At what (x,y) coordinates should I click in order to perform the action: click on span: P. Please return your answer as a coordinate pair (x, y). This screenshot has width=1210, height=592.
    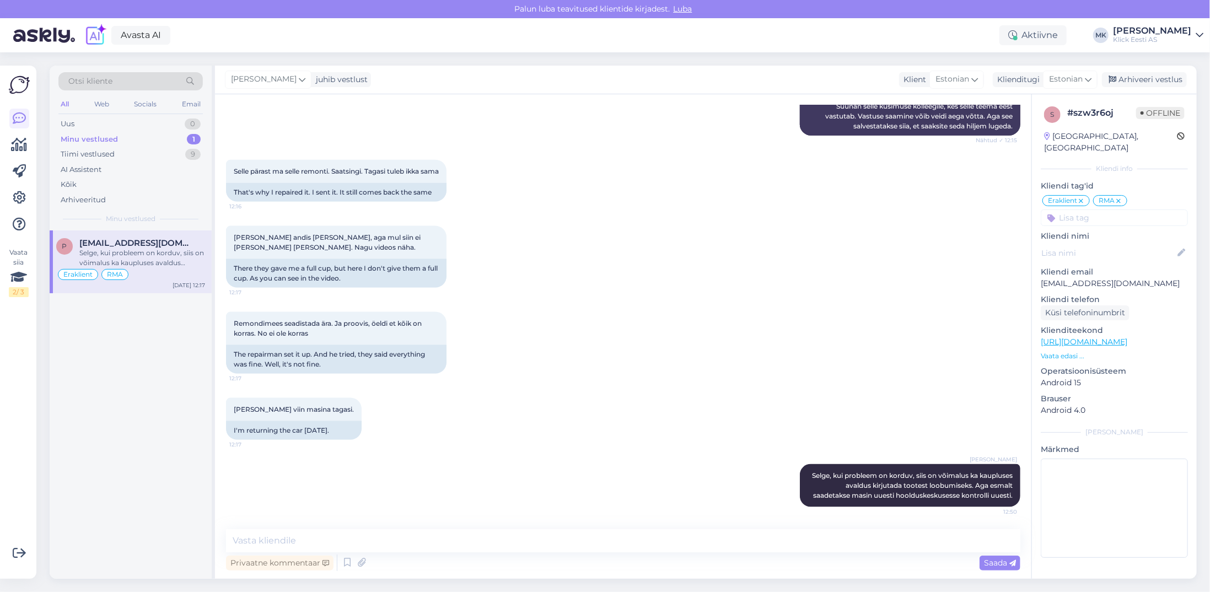
    Looking at the image, I should click on (64, 246).